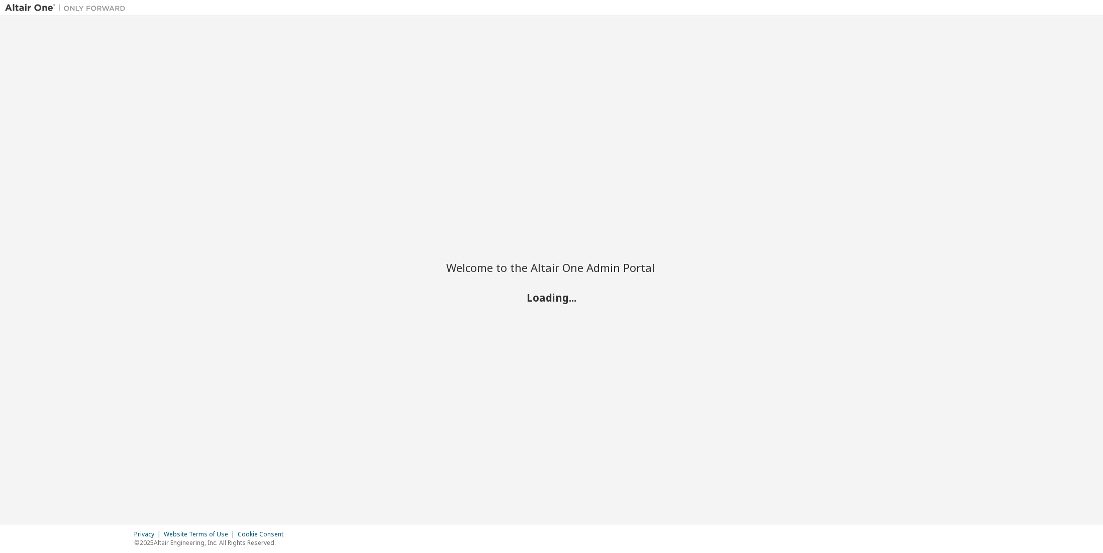  I want to click on p: © 2025 Altair Engineering, Inc. All Rights Reserved., so click(212, 542).